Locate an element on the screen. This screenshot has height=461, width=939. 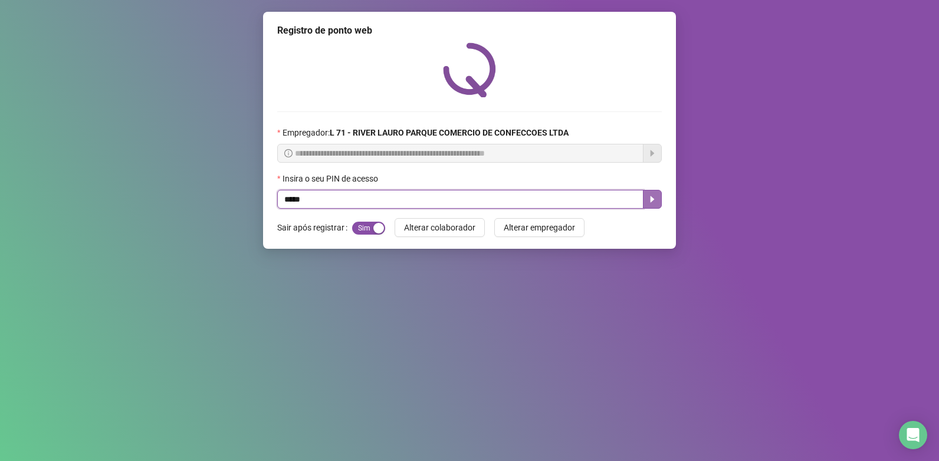
button: Alterar colaborador is located at coordinates (439, 228).